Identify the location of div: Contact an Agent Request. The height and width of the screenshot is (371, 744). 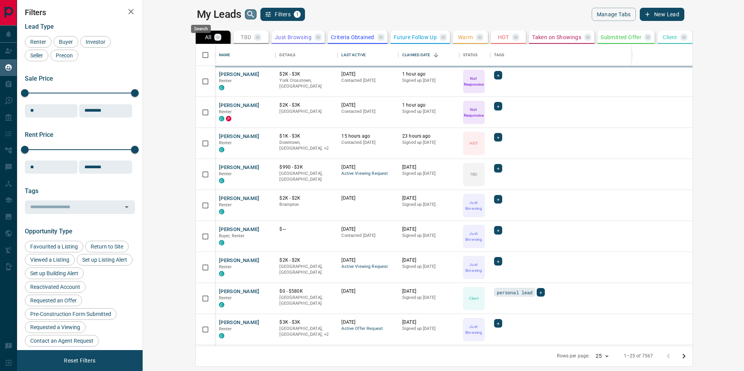
(62, 341).